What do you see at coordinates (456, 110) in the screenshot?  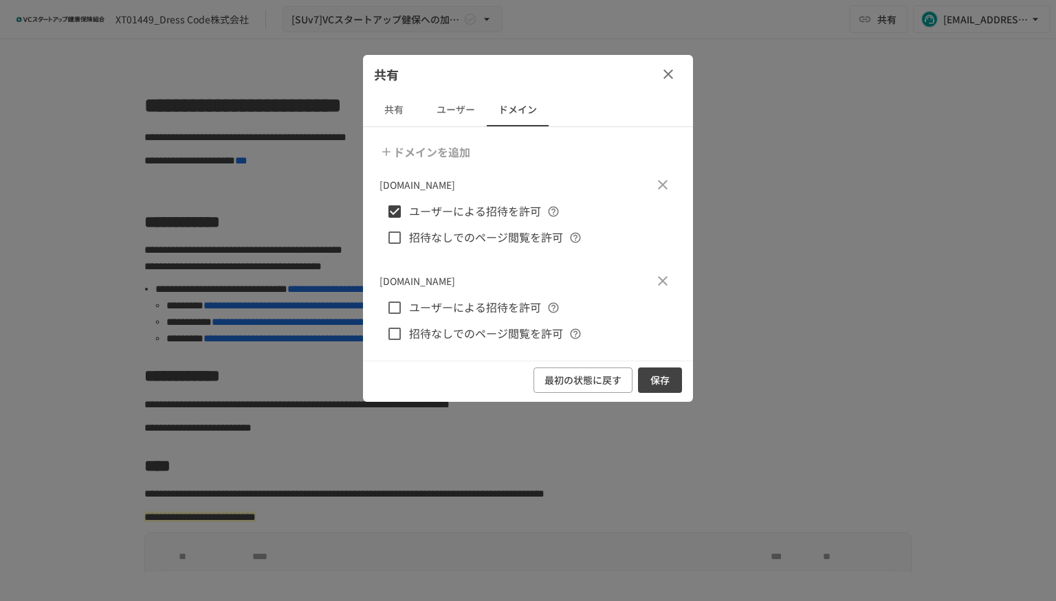 I see `button: ユーザー` at bounding box center [456, 110].